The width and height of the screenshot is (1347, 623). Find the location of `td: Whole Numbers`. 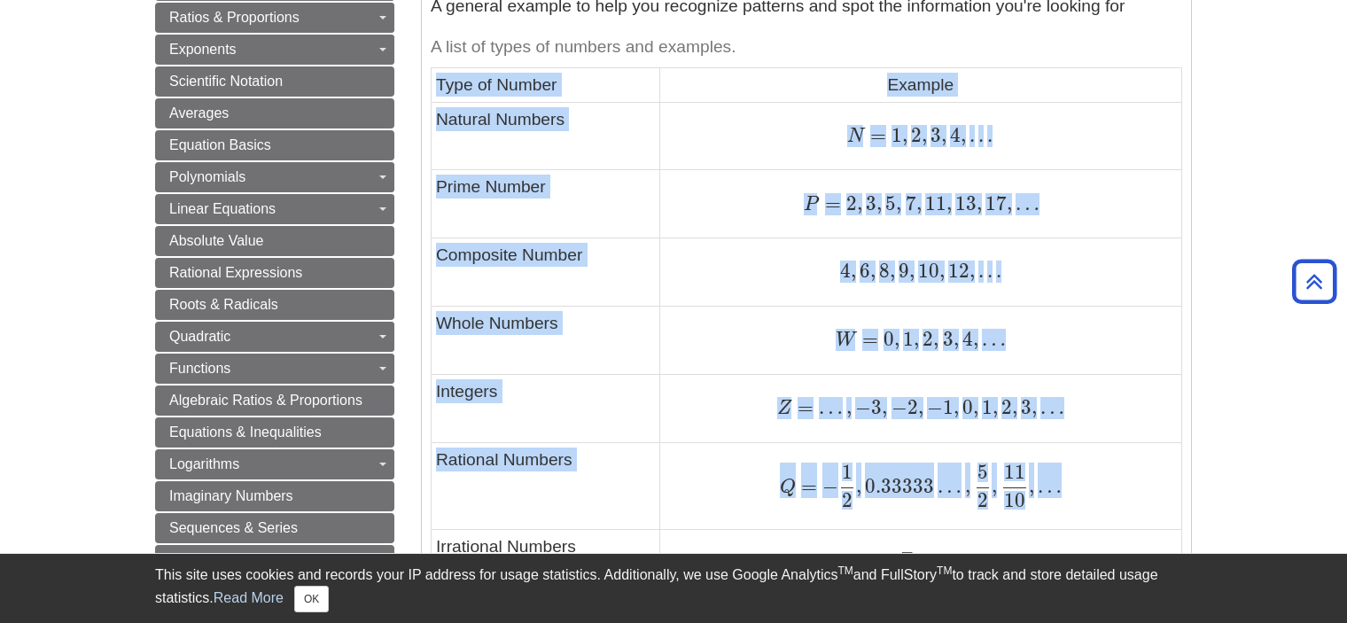

td: Whole Numbers is located at coordinates (546, 339).